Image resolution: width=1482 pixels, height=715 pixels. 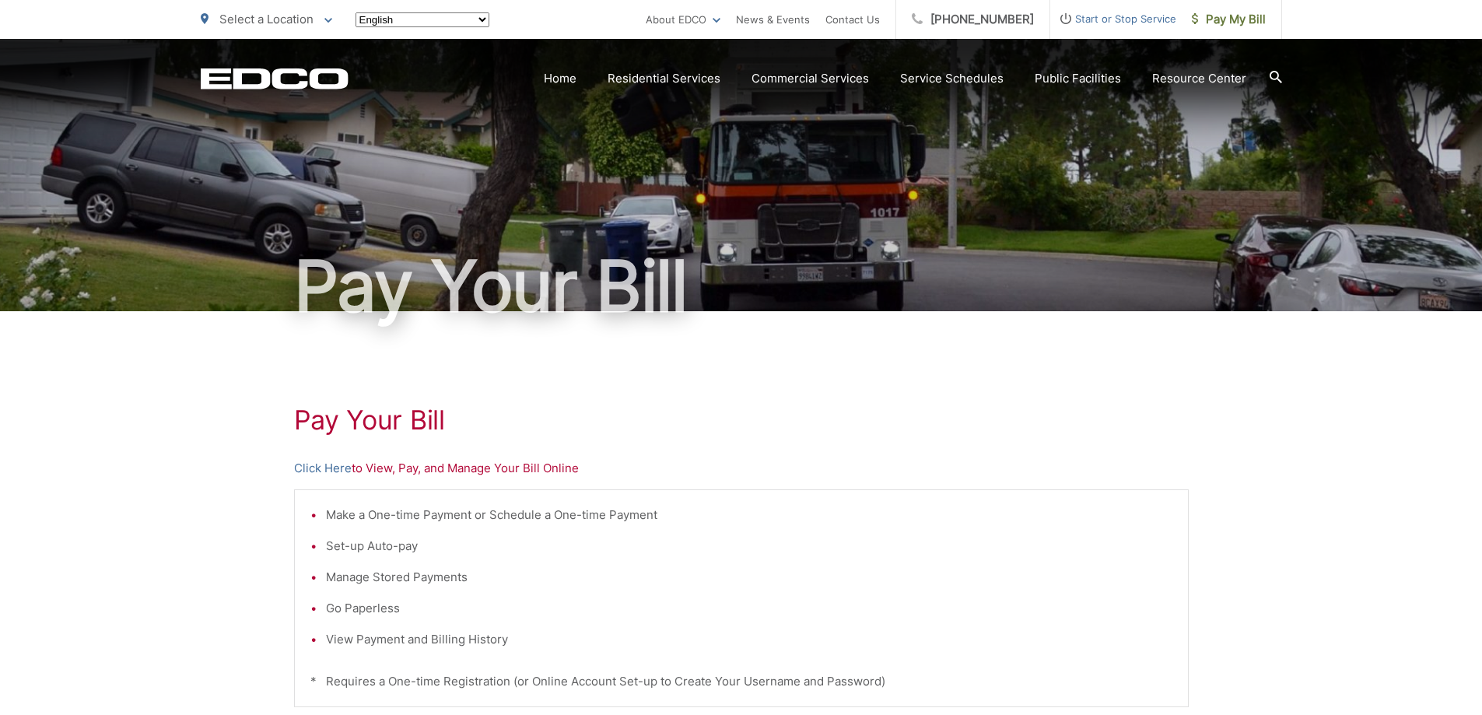 What do you see at coordinates (1229, 19) in the screenshot?
I see `span: Pay My Bill` at bounding box center [1229, 19].